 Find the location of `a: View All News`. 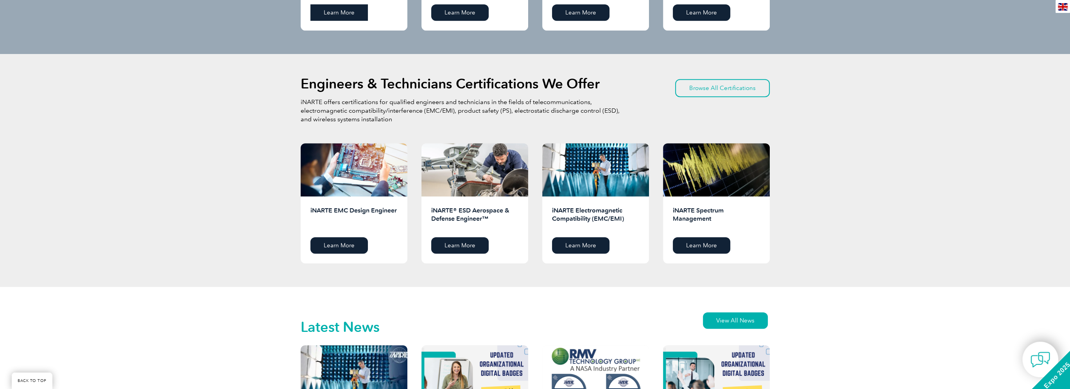

a: View All News is located at coordinates (736, 320).